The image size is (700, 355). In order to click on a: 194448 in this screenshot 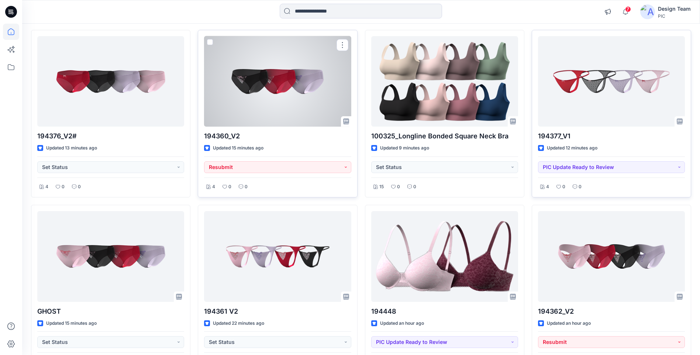, I will do `click(445, 256)`.